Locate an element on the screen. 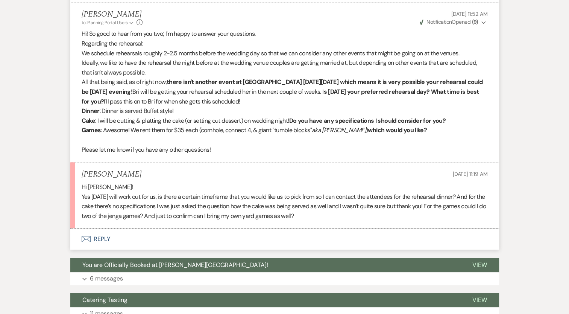  button: Catering Tasting is located at coordinates (265, 300).